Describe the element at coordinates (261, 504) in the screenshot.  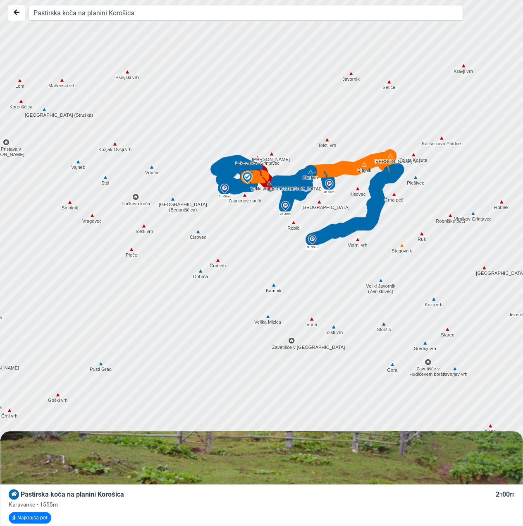
I see `div: Karavanke • 1555m` at that location.